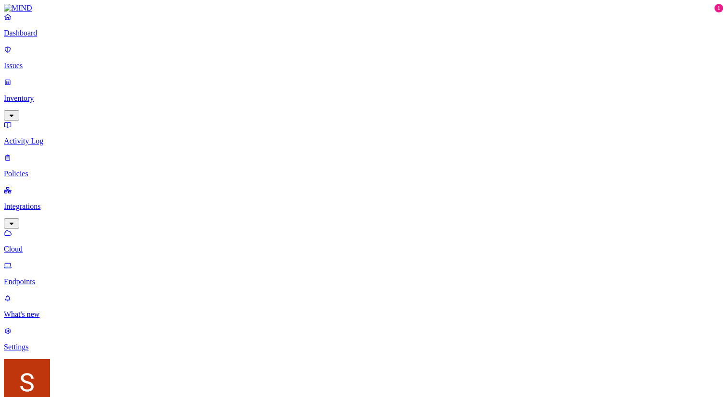 The image size is (727, 397). I want to click on p: What's new, so click(363, 315).